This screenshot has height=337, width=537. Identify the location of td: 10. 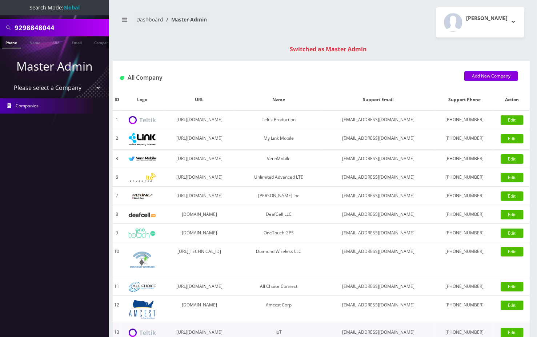
(117, 260).